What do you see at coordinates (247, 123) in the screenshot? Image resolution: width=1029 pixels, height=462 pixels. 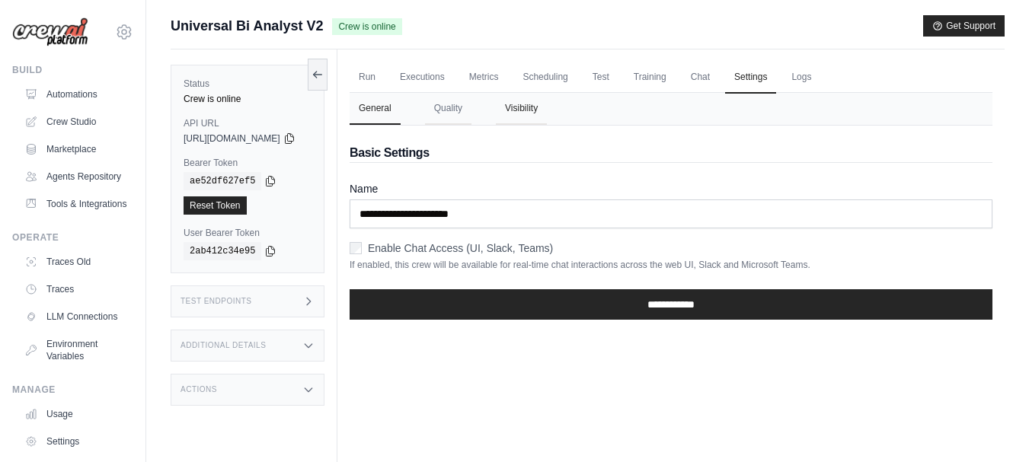 I see `label: API URL` at bounding box center [247, 123].